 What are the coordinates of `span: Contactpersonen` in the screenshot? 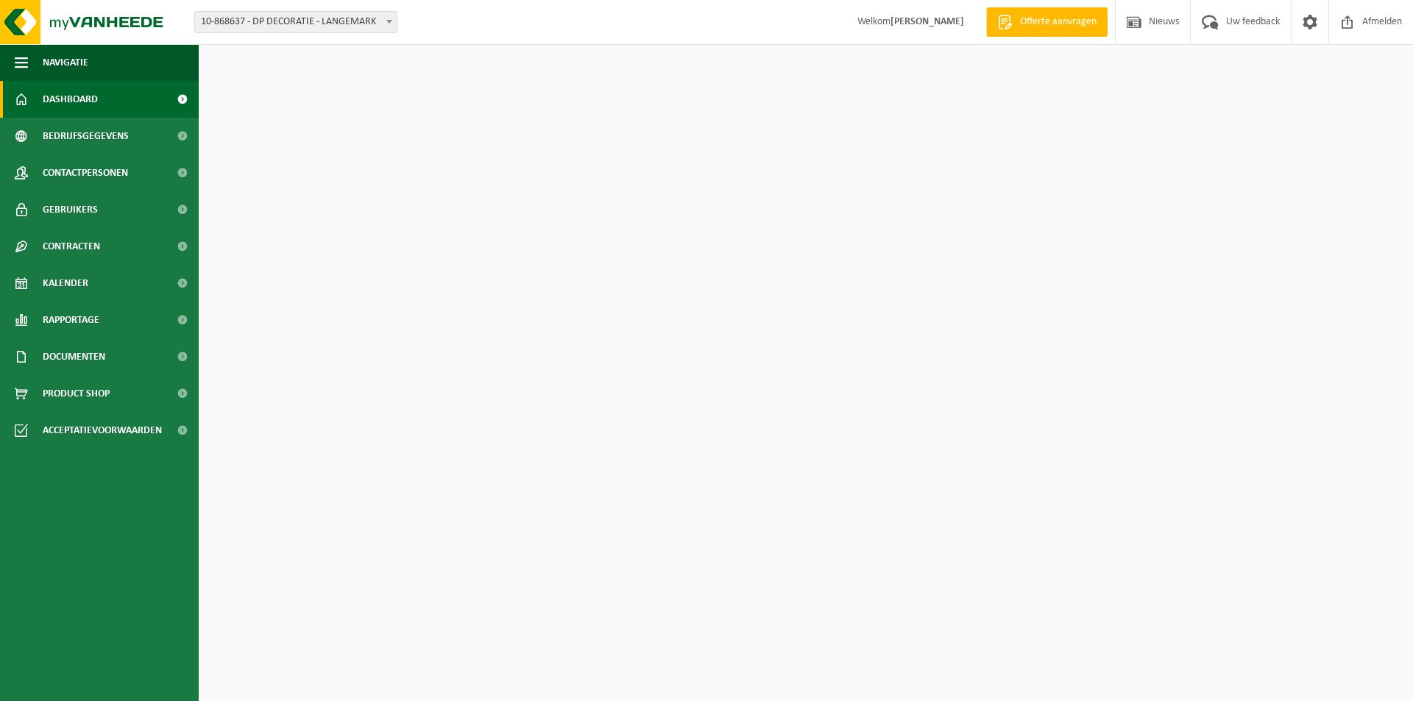 It's located at (85, 173).